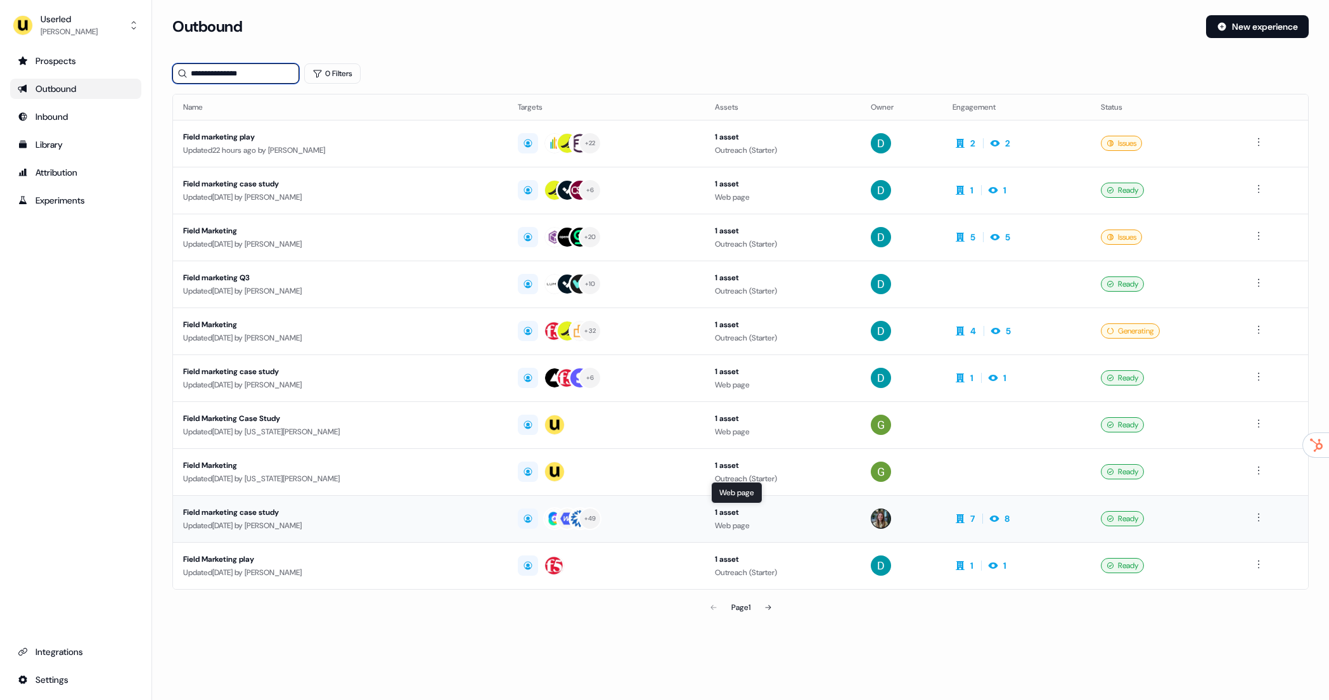 The height and width of the screenshot is (700, 1329). Describe the element at coordinates (75, 679) in the screenshot. I see `div: Settings` at that location.